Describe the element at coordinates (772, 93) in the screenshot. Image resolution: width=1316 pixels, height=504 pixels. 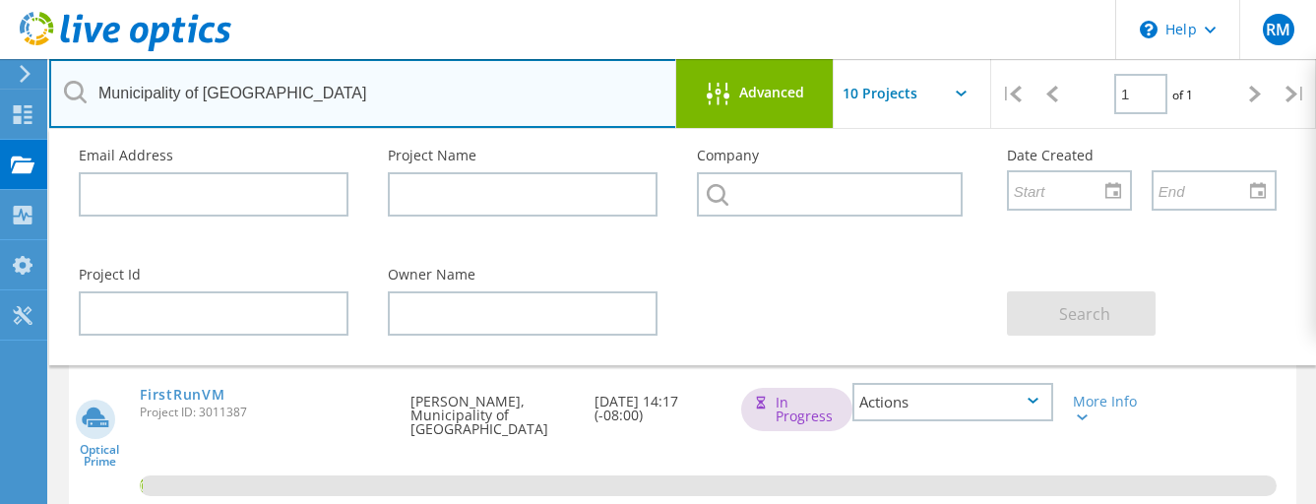
I see `span: Advanced` at that location.